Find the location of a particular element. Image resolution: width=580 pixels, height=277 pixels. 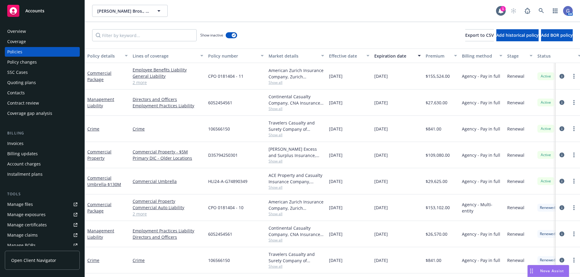

span: 106566150 is located at coordinates (219, 129).